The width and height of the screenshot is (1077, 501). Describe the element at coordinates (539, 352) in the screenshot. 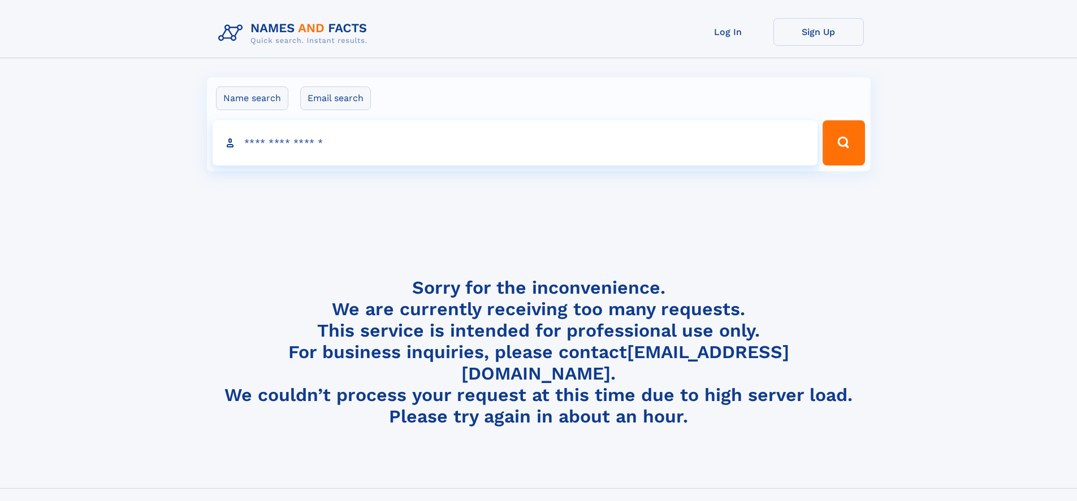

I see `h4: Sorry for the inconvenience. We are currently receiving too many requests. This service is intend...` at that location.